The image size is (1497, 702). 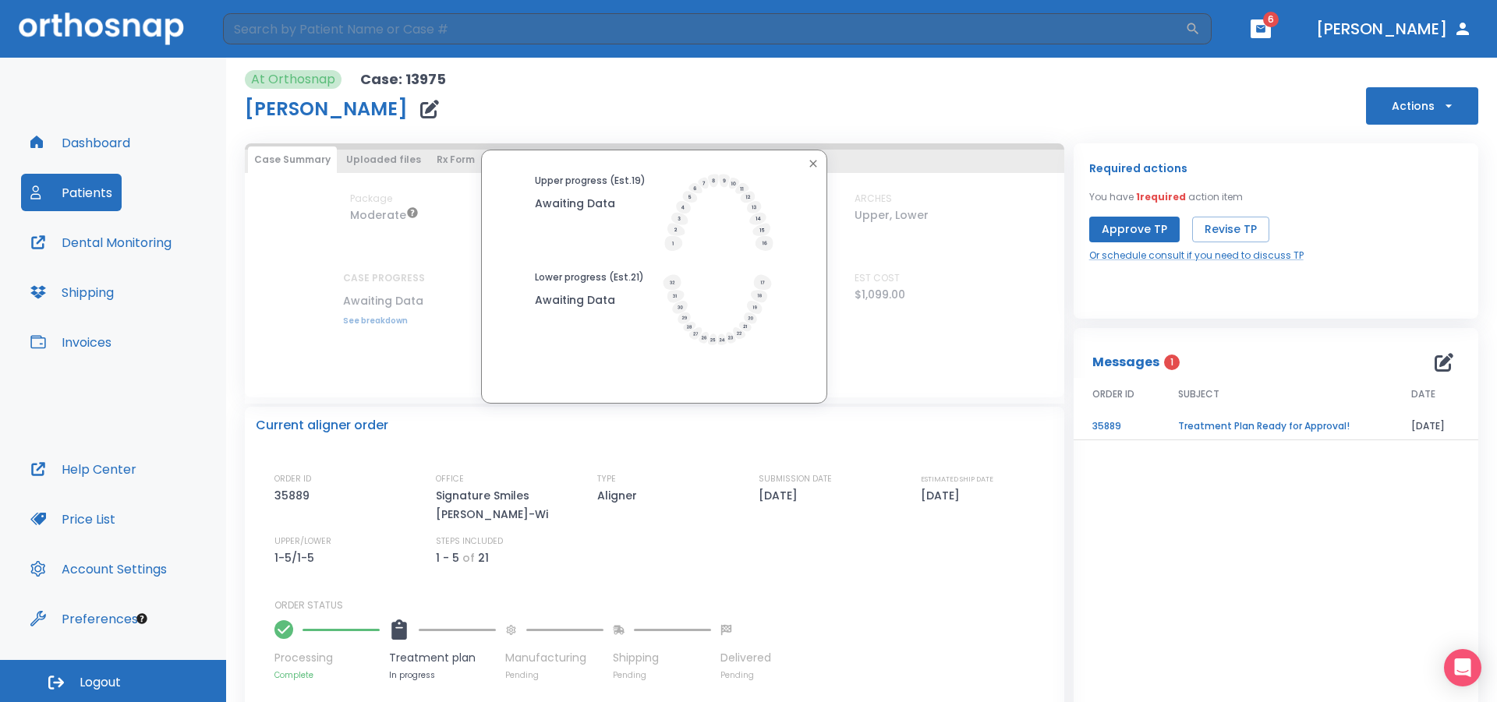 What do you see at coordinates (322, 426) in the screenshot?
I see `p: Current aligner order` at bounding box center [322, 426].